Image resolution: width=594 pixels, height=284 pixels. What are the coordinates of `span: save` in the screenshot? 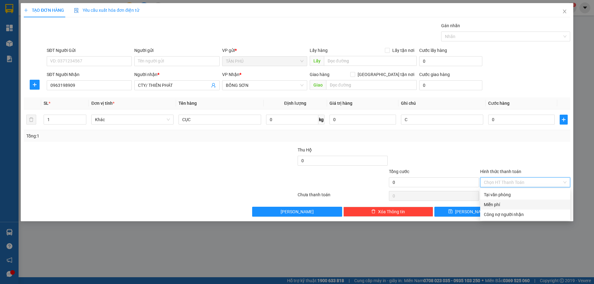 It's located at (451, 212).